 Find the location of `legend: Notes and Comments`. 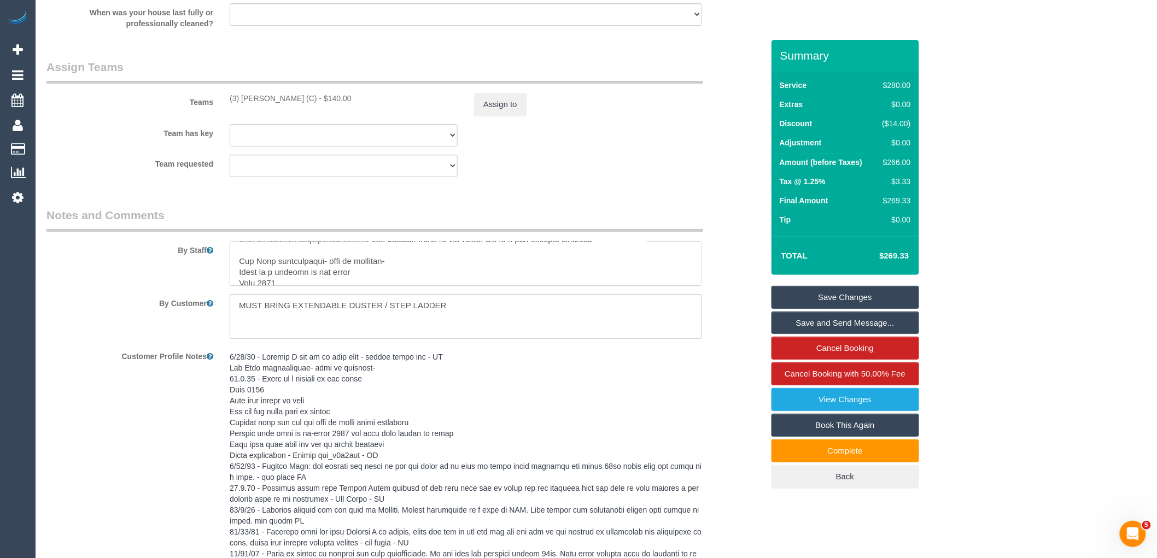

legend: Notes and Comments is located at coordinates (374, 219).